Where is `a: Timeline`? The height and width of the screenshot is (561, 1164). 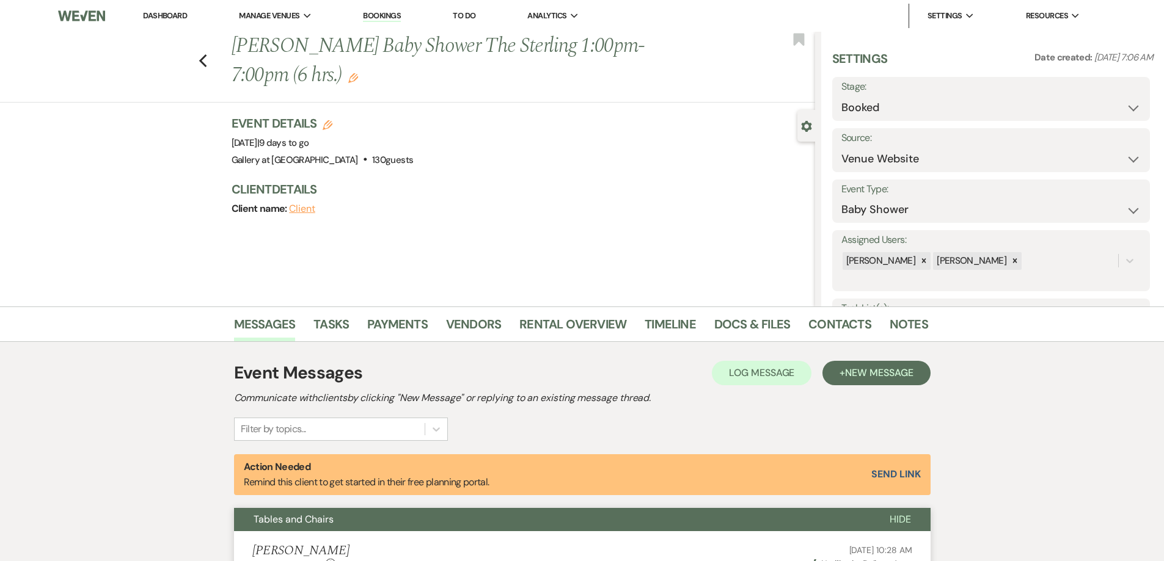 a: Timeline is located at coordinates (670, 328).